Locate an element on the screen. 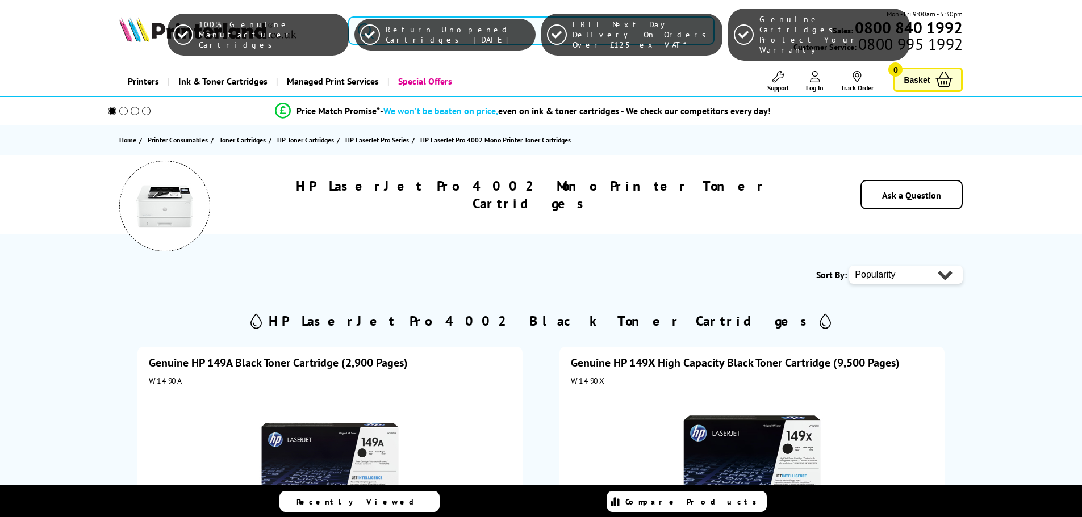 The height and width of the screenshot is (517, 1082). a: Recently Viewed is located at coordinates (359, 501).